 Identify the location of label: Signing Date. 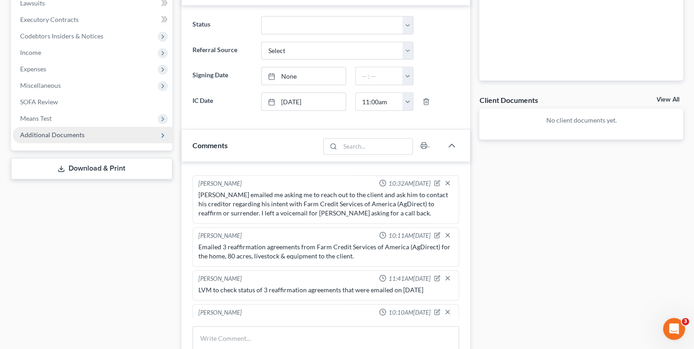
(222, 76).